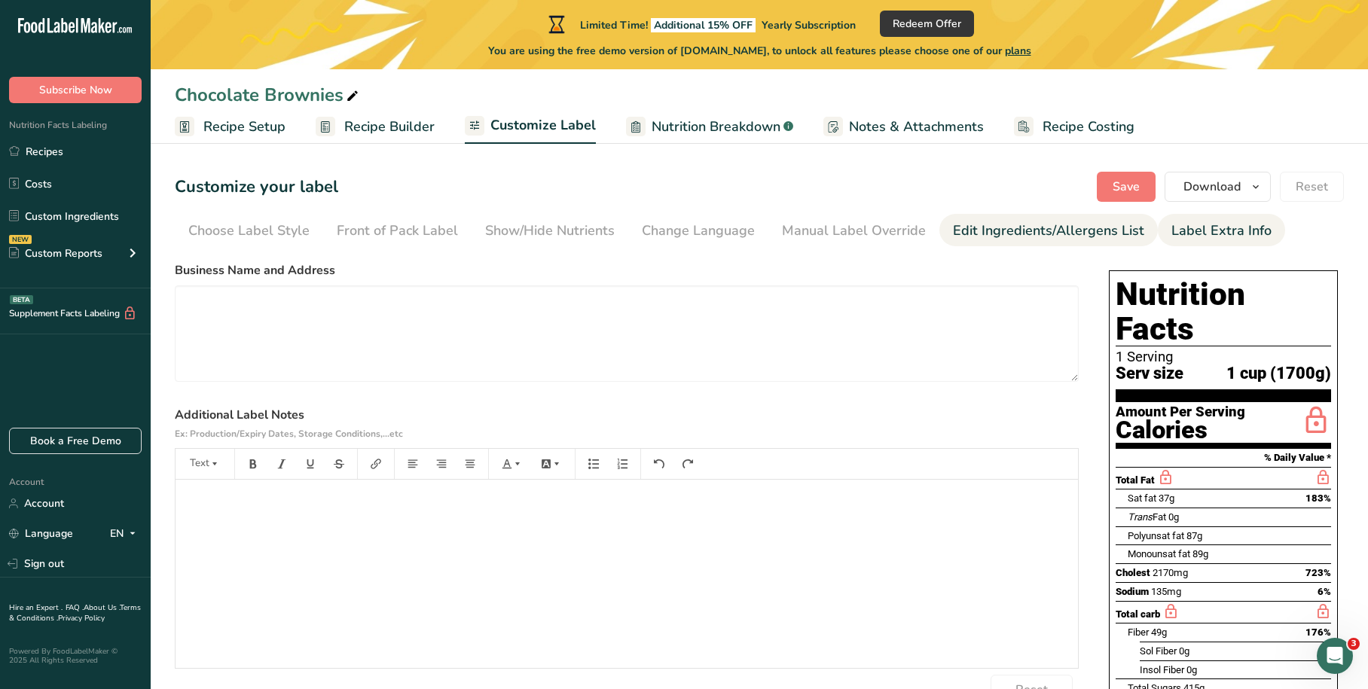  What do you see at coordinates (701, 24) in the screenshot?
I see `div: Limited Time!` at bounding box center [701, 24].